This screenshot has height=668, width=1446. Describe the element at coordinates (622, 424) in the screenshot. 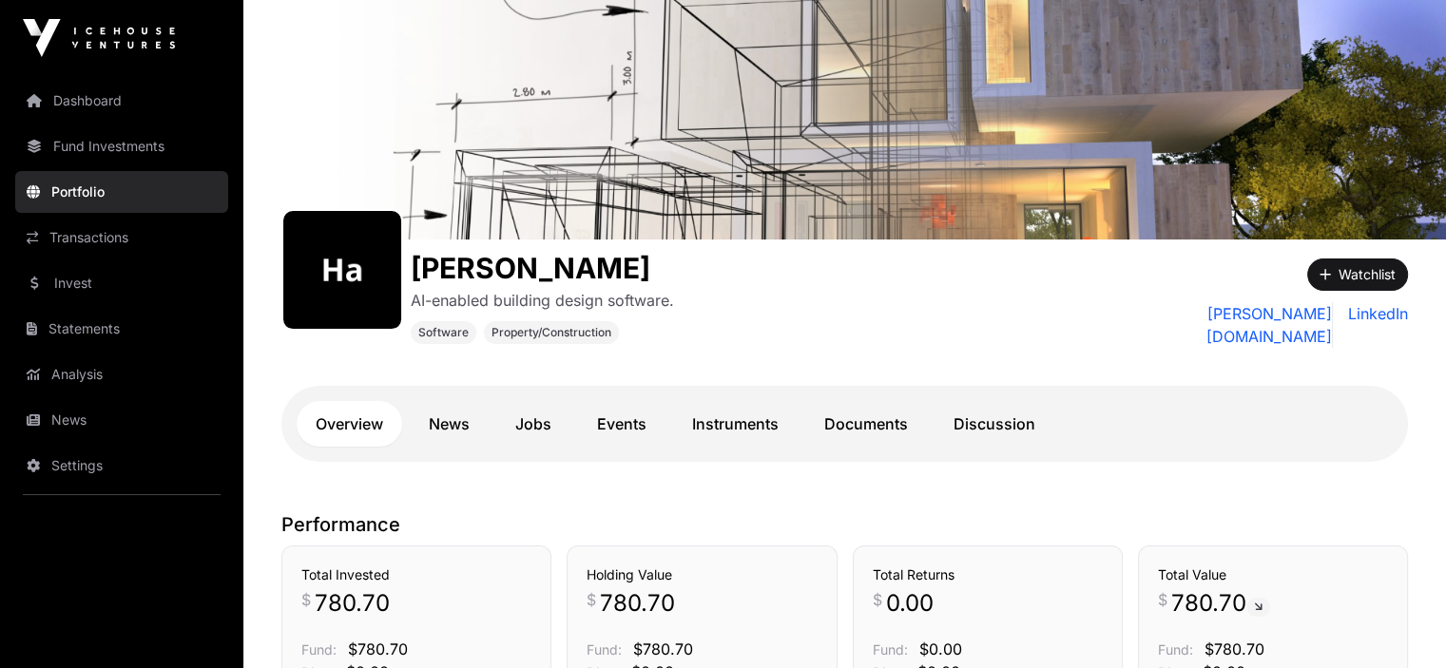

I see `a: Events` at that location.